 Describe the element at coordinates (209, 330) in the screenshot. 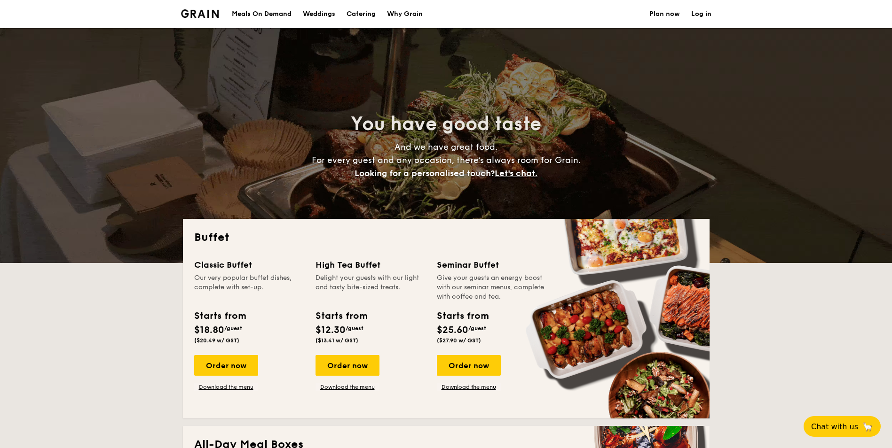

I see `span: $18.80` at that location.